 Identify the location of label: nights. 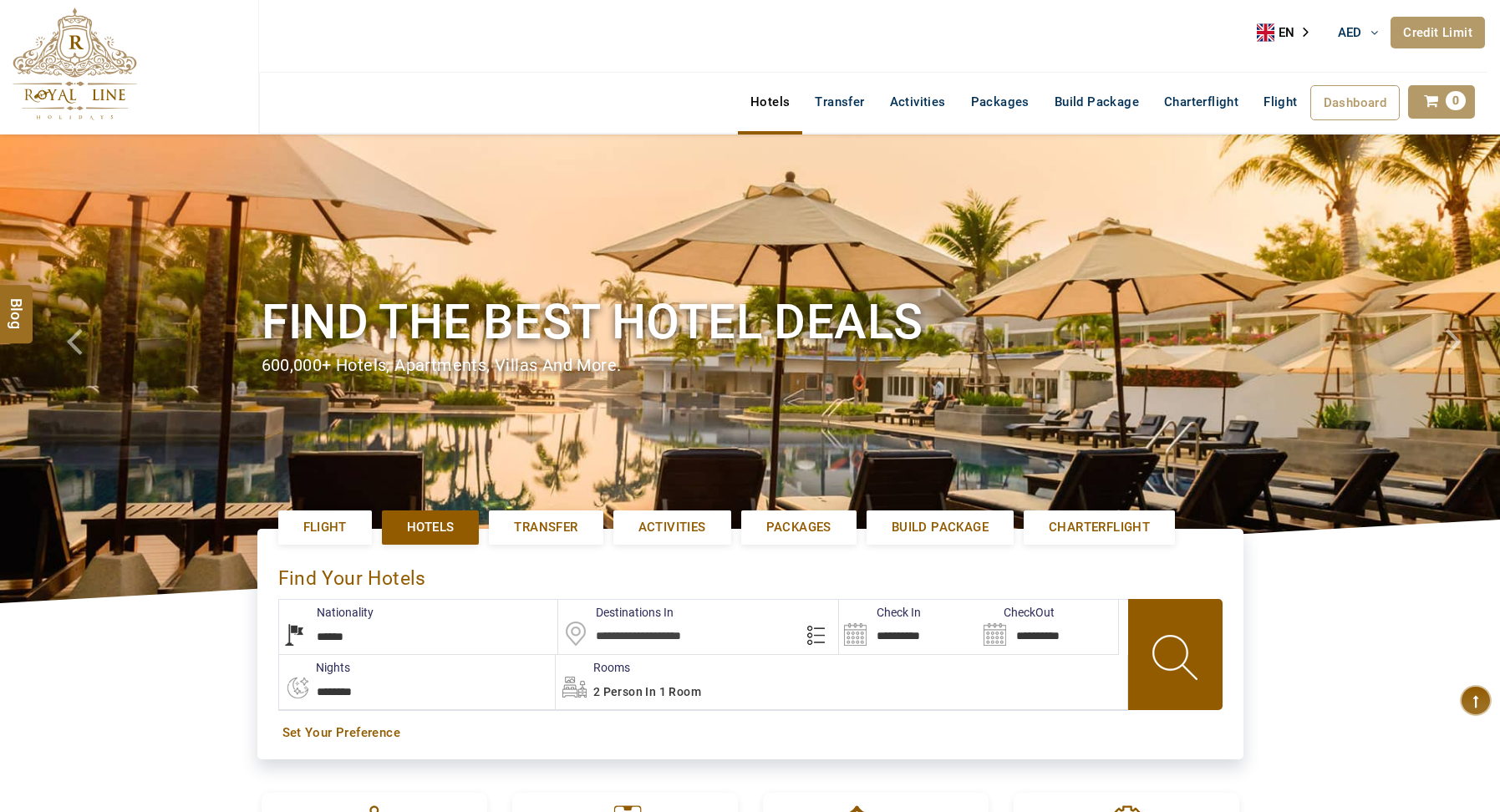
(314, 668).